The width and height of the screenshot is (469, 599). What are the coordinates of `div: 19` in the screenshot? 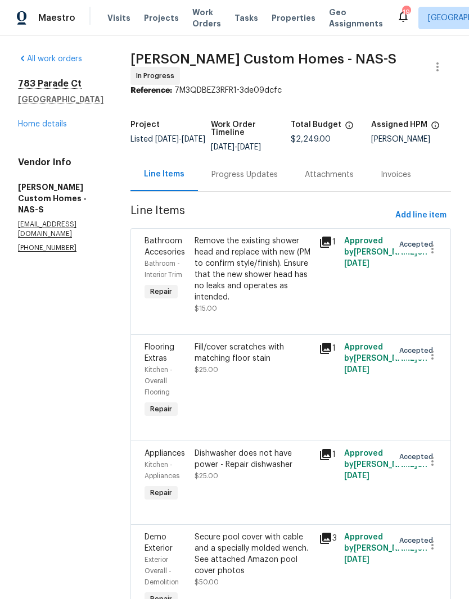 It's located at (406, 12).